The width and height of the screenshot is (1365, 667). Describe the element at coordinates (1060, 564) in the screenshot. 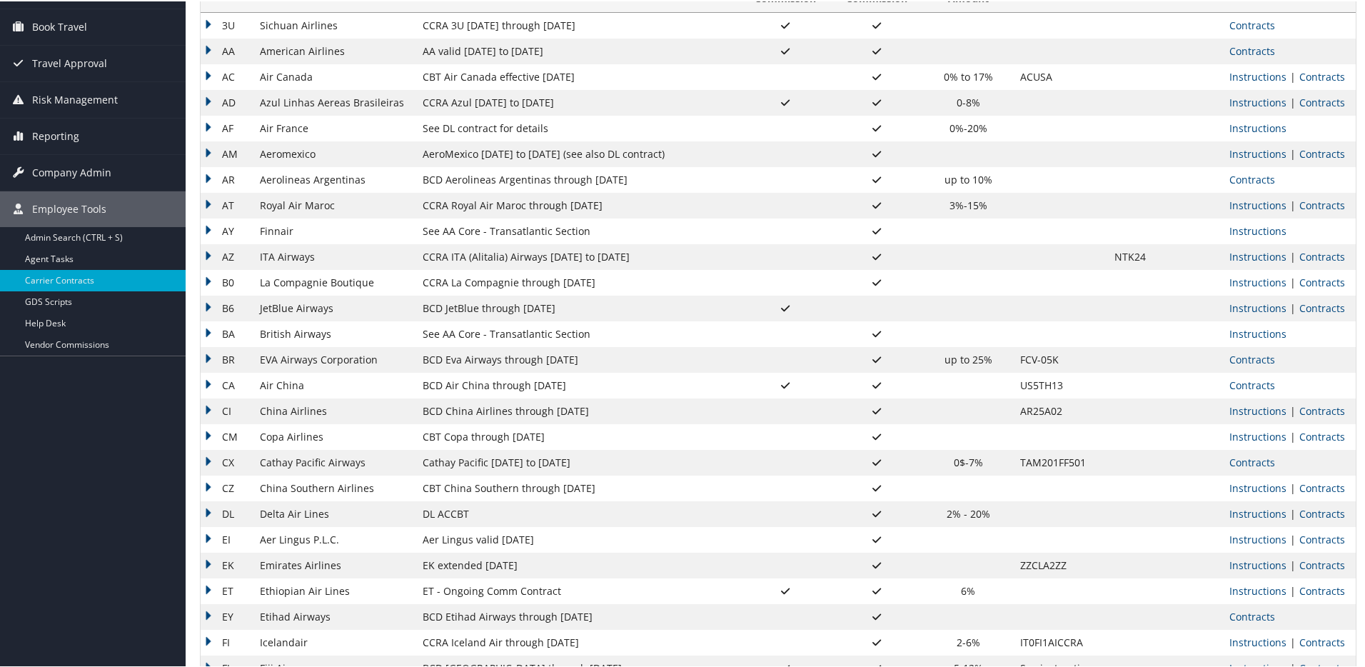

I see `td: ZZCLA2ZZ` at that location.